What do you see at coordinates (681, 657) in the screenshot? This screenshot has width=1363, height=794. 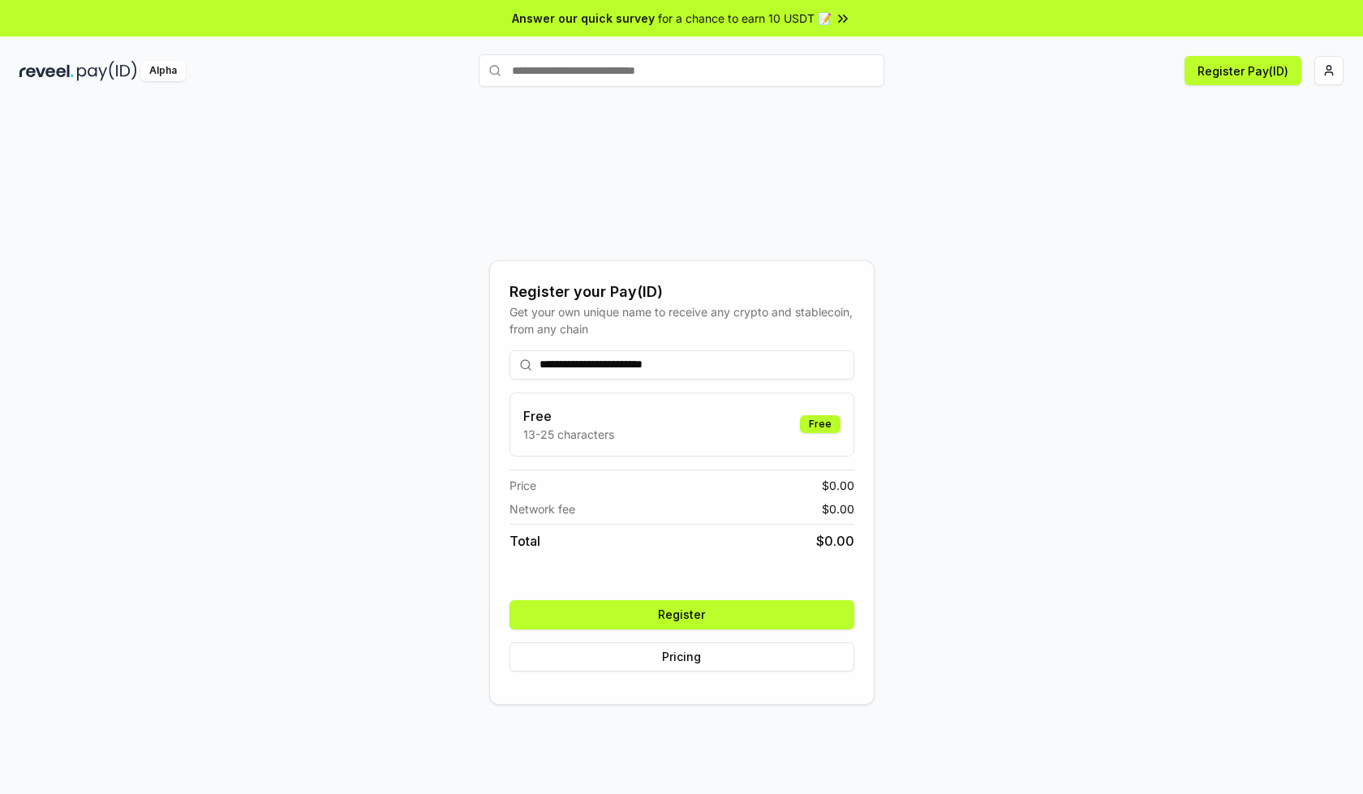 I see `button: Pricing` at bounding box center [681, 657].